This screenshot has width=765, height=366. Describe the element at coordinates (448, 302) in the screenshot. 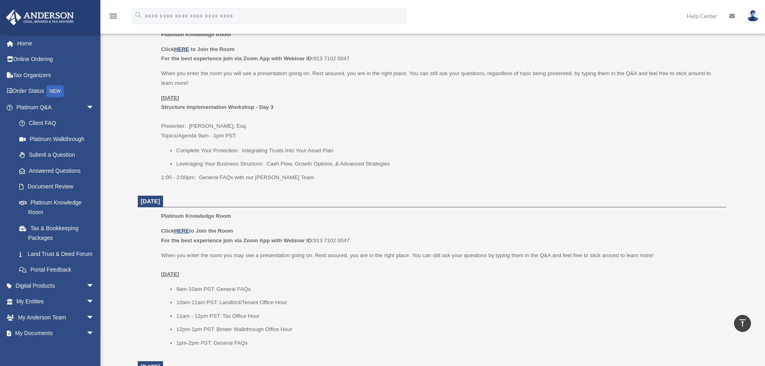

I see `li: 10am-11am PST: Landlord/Tenant Office Hour` at that location.